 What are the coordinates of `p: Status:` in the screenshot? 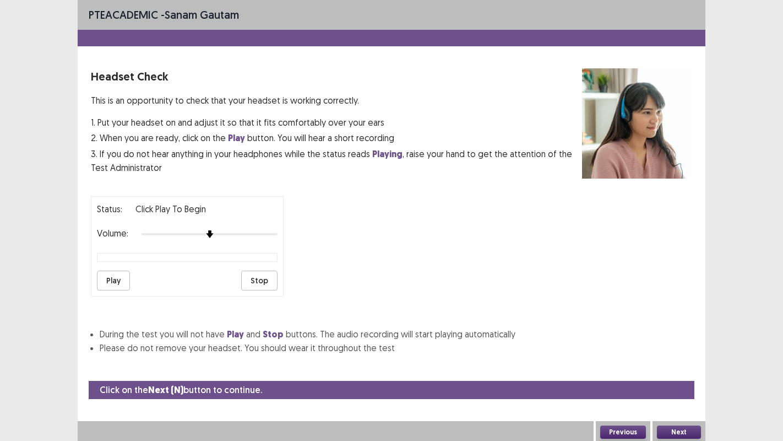 It's located at (110, 209).